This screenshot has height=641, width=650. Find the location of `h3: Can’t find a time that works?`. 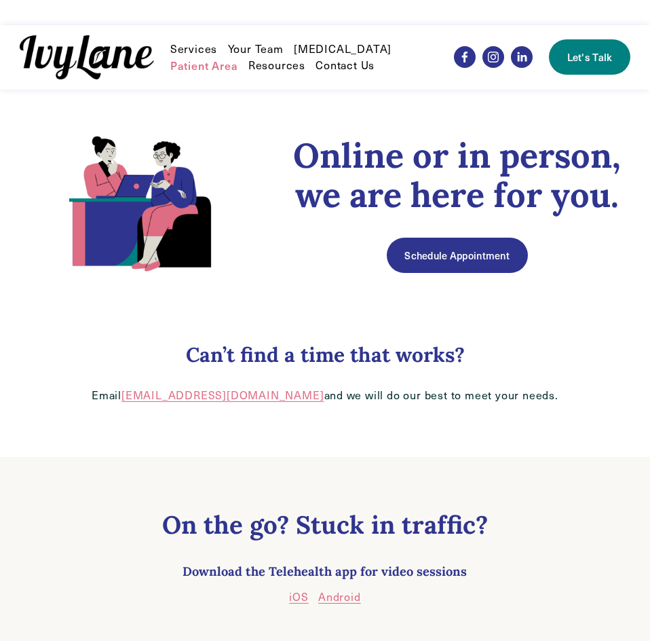

h3: Can’t find a time that works? is located at coordinates (325, 354).